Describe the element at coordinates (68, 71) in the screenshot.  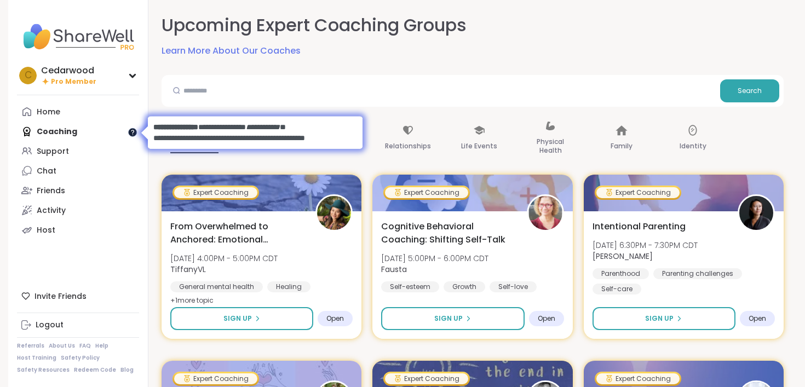
I see `div: Cedarwood` at that location.